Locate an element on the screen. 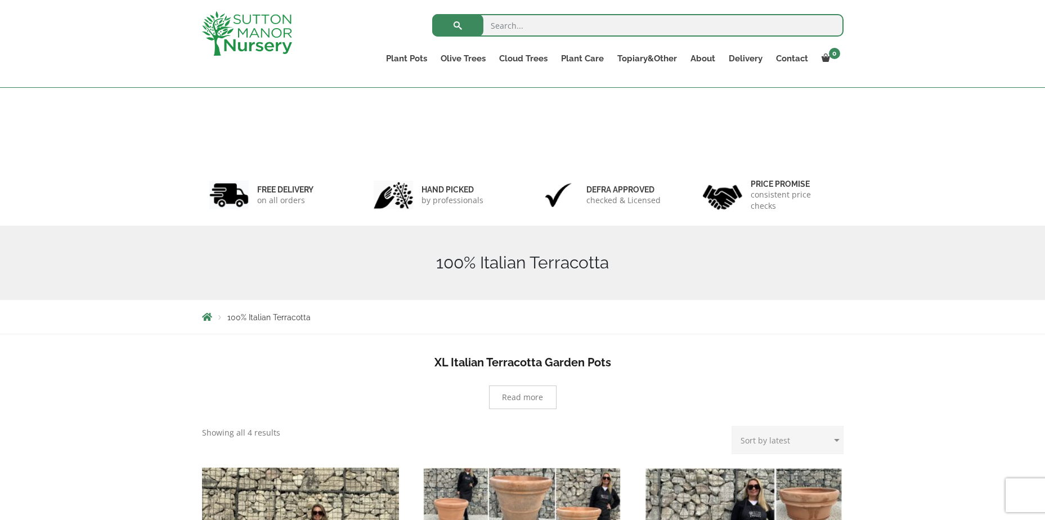 The height and width of the screenshot is (520, 1045). nav: Breadcrumbs is located at coordinates (523, 317).